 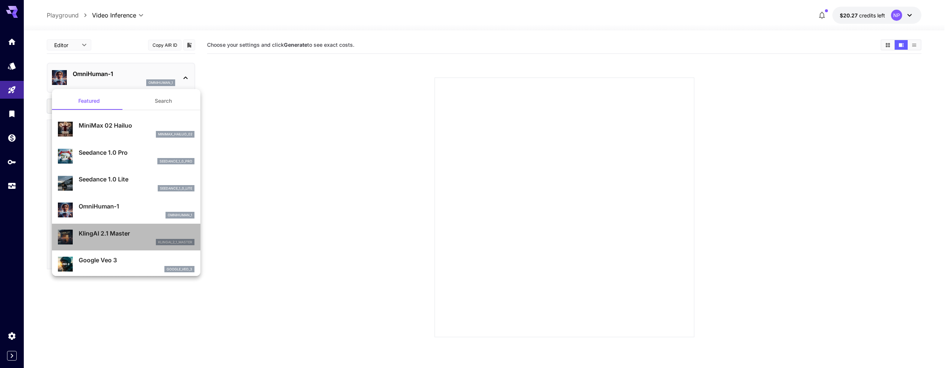 What do you see at coordinates (126, 156) in the screenshot?
I see `div: Seedance 1.0 Proseedance_1_0_pro` at bounding box center [126, 156].